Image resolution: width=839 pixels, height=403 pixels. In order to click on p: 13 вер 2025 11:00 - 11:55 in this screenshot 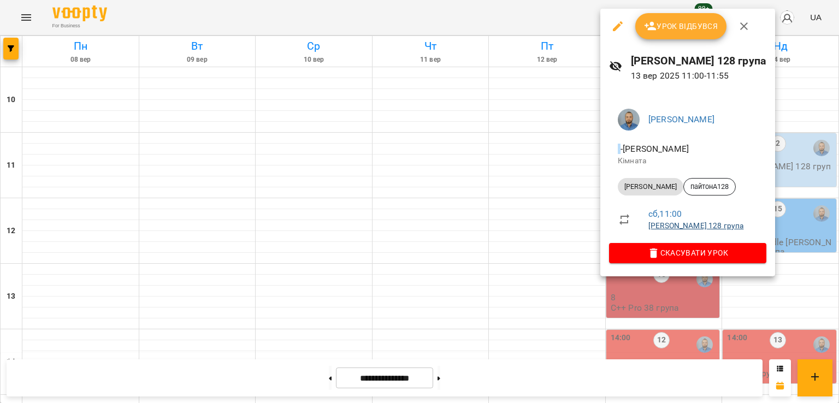, I will do `click(698, 76)`.